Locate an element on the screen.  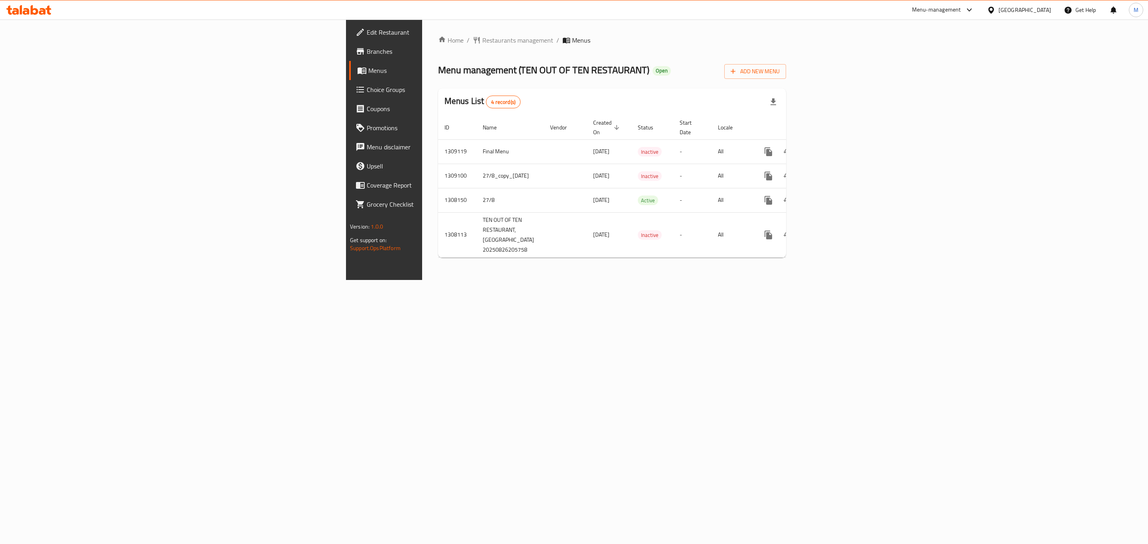
span: Menu management ( TEN OUT OF TEN RESTAURANT ) is located at coordinates (544, 70).